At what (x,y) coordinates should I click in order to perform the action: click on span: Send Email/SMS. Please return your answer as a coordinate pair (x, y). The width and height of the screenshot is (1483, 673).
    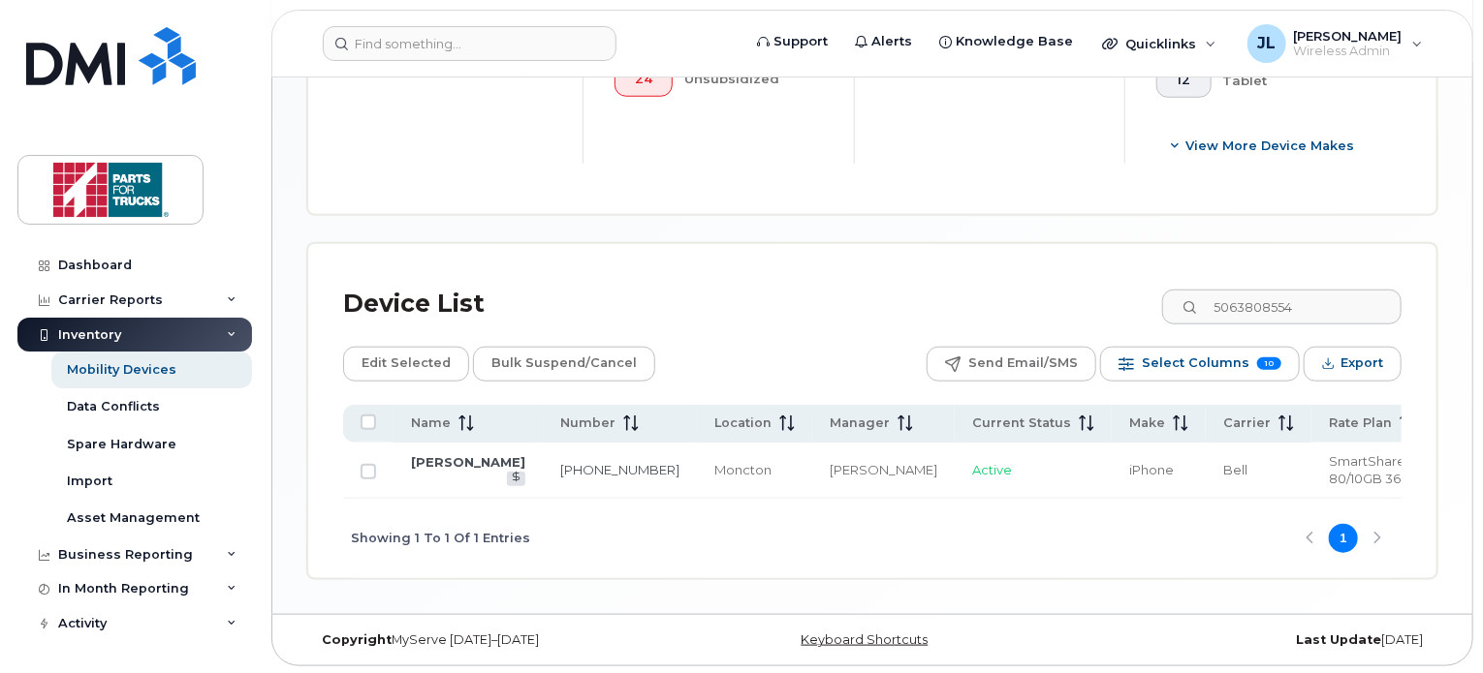
    Looking at the image, I should click on (1022, 363).